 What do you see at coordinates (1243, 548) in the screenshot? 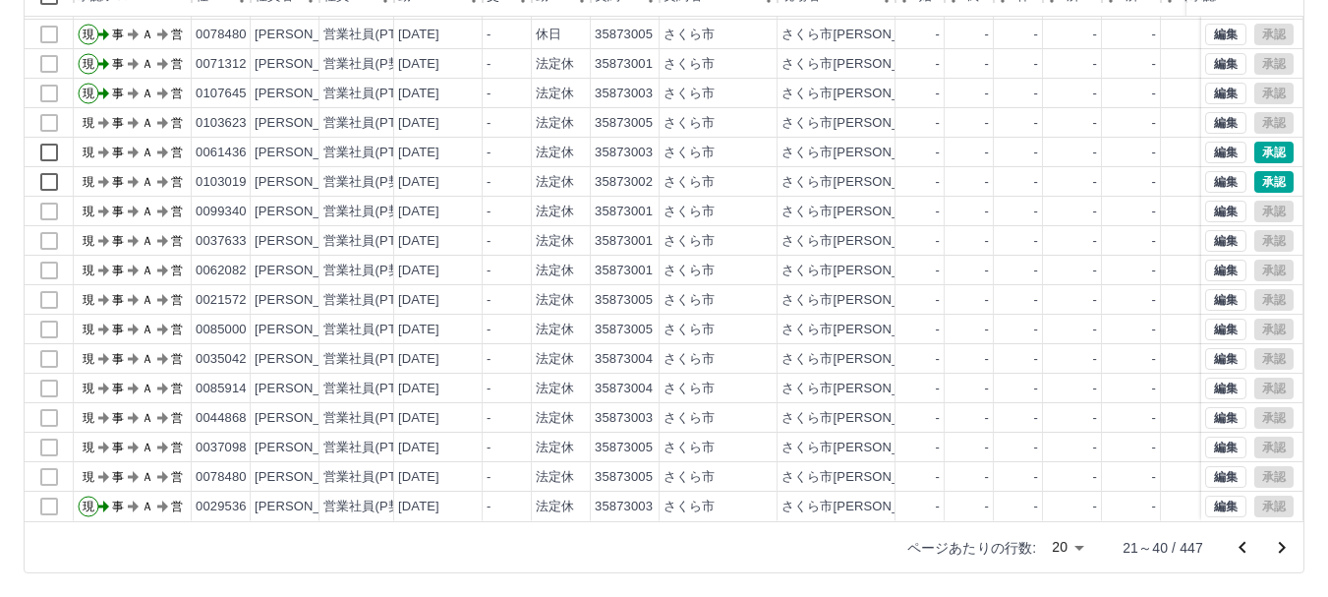
I see `button: 前のページへ` at bounding box center [1243, 548].